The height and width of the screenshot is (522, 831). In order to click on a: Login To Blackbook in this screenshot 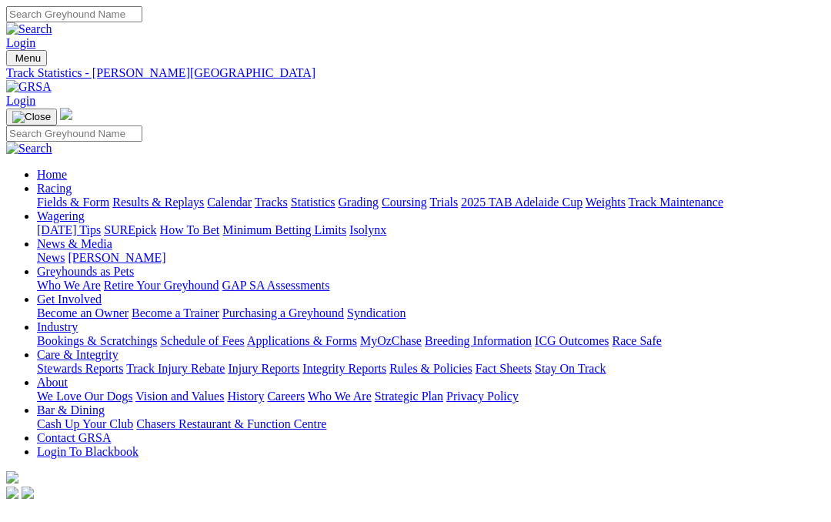, I will do `click(88, 451)`.